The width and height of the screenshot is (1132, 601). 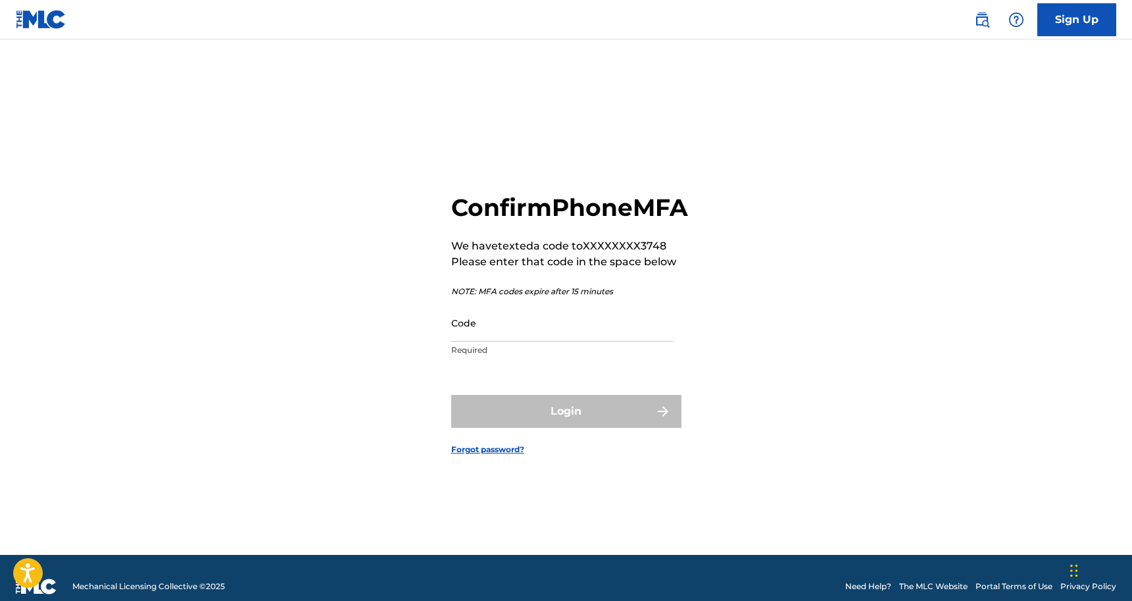 I want to click on img: help, so click(x=1017, y=20).